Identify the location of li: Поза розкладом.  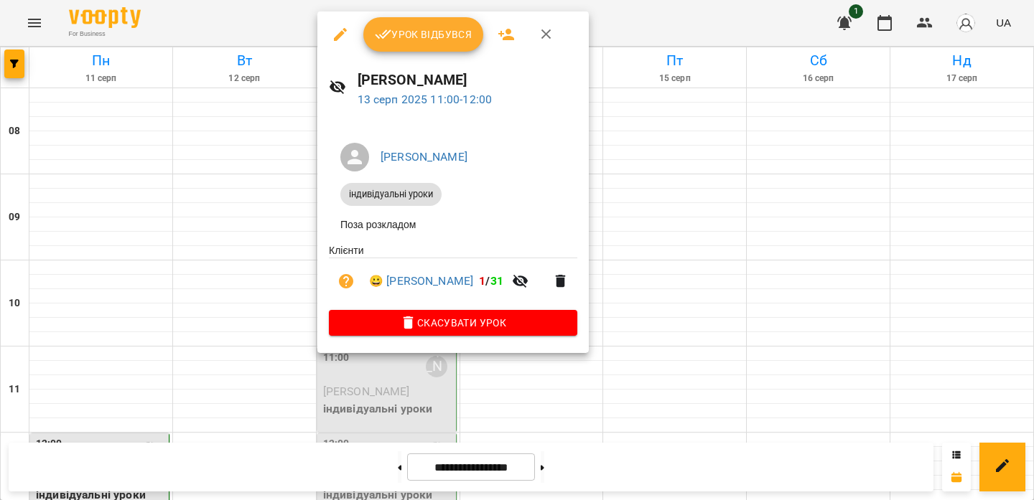
(453, 225).